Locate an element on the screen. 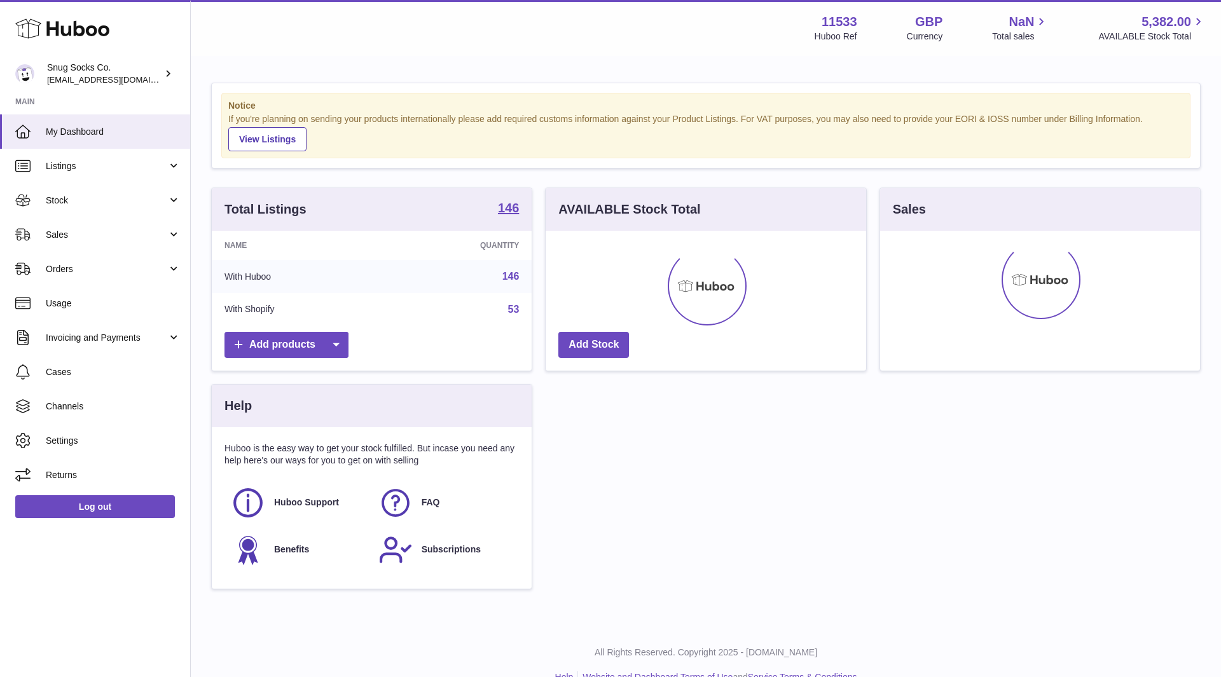 Image resolution: width=1221 pixels, height=677 pixels. span: Settings is located at coordinates (113, 441).